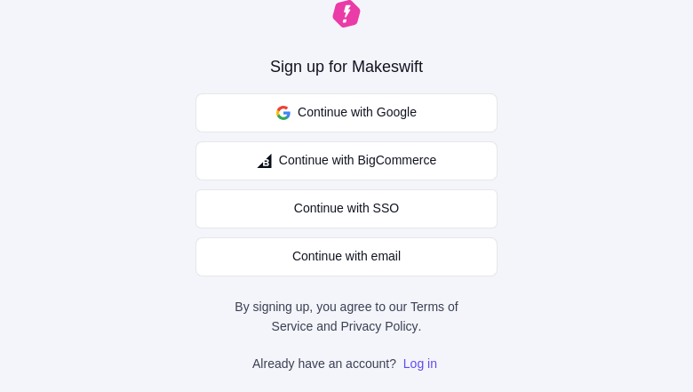  Describe the element at coordinates (347, 68) in the screenshot. I see `h1: Sign up for Makeswift` at that location.